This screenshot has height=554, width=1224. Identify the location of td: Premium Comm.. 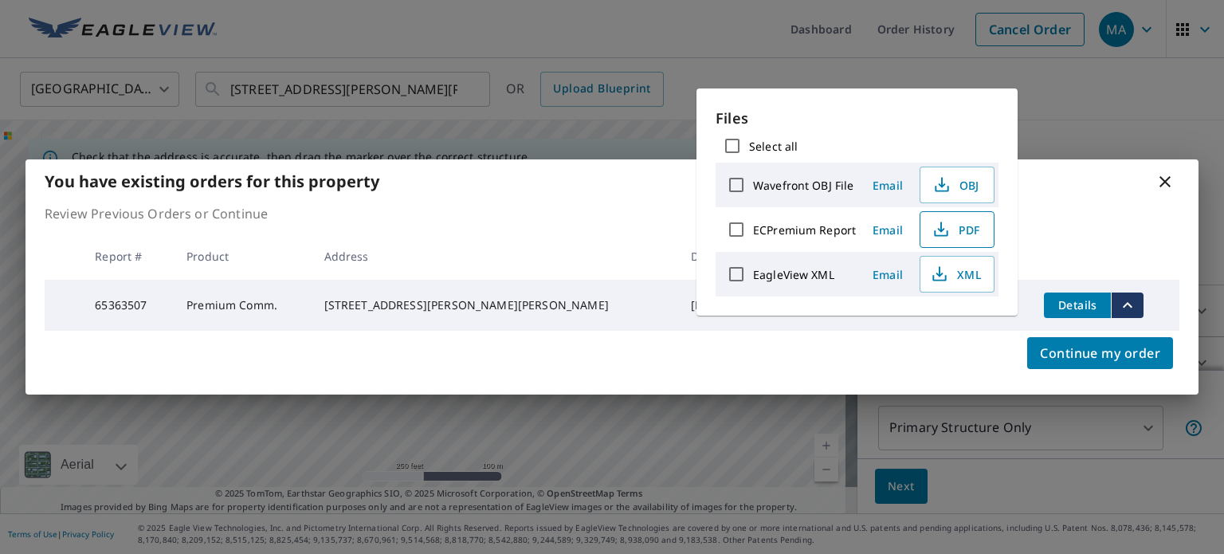
(242, 305).